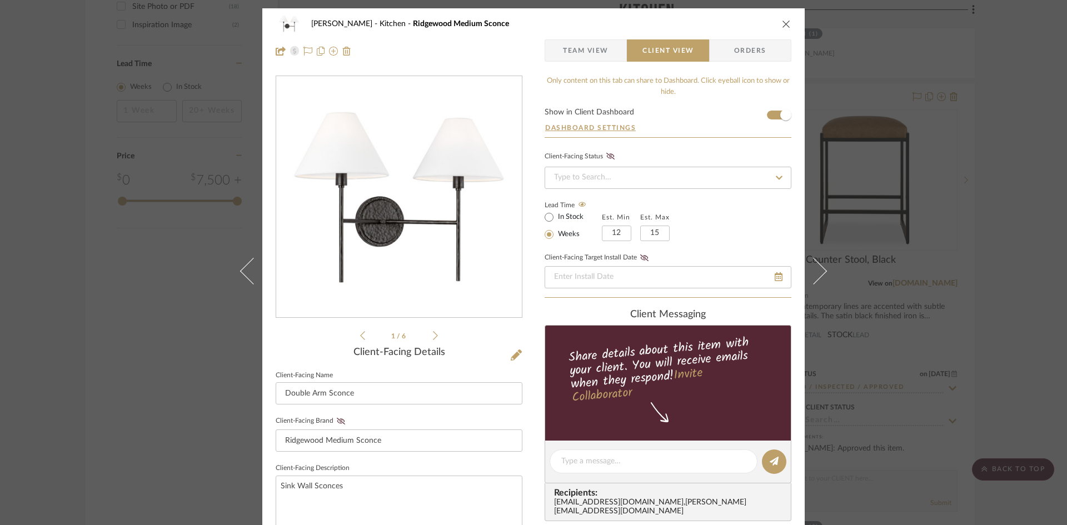 The image size is (1067, 525). Describe the element at coordinates (590, 128) in the screenshot. I see `button: Dashboard Settings` at that location.